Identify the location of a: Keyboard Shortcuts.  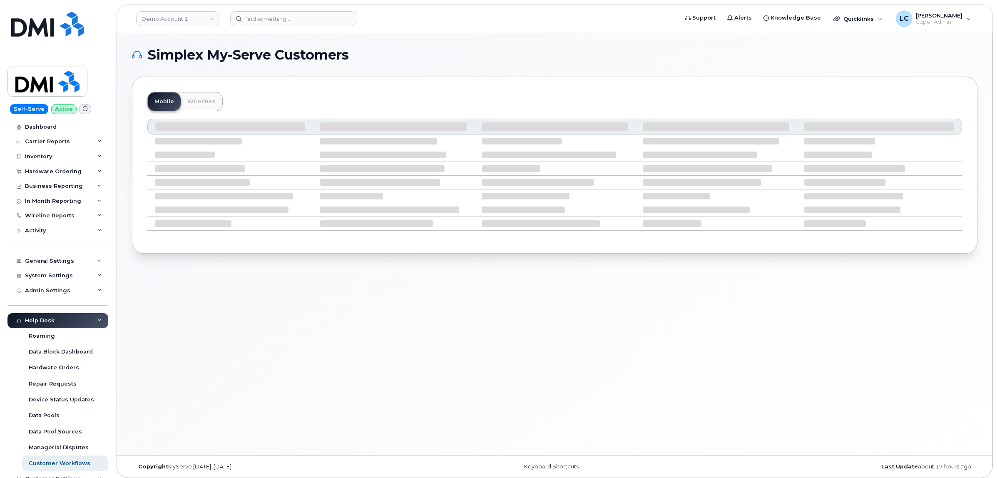
(551, 466).